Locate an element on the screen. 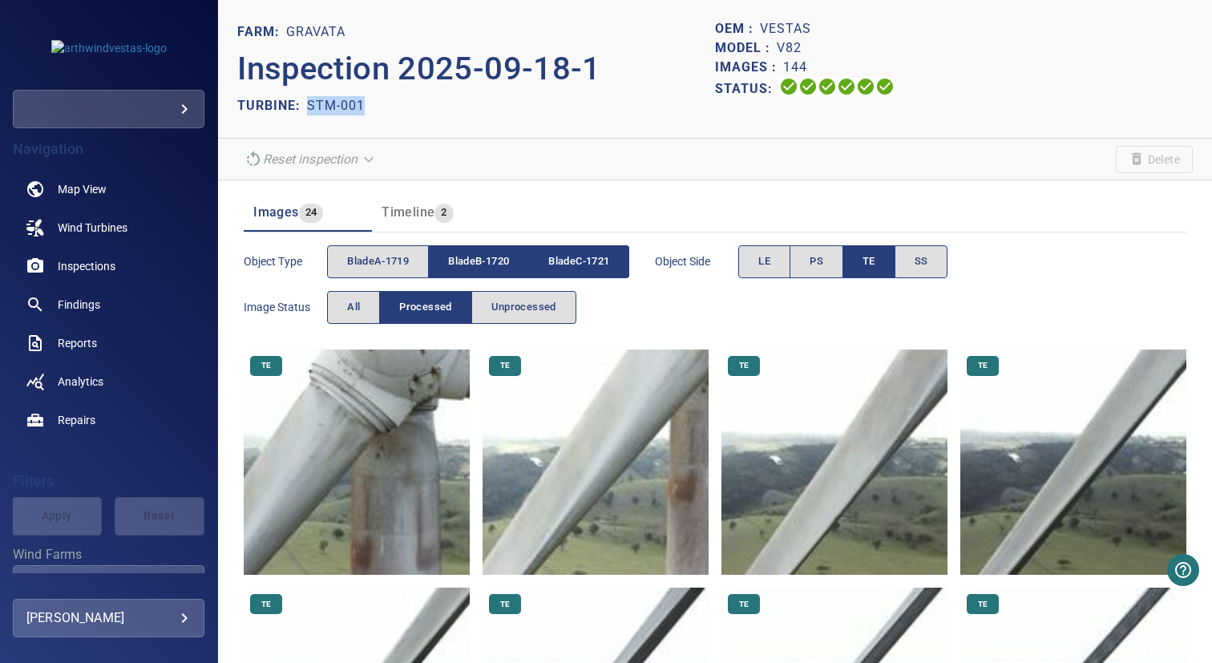 This screenshot has width=1212, height=663. p: 144 is located at coordinates (795, 67).